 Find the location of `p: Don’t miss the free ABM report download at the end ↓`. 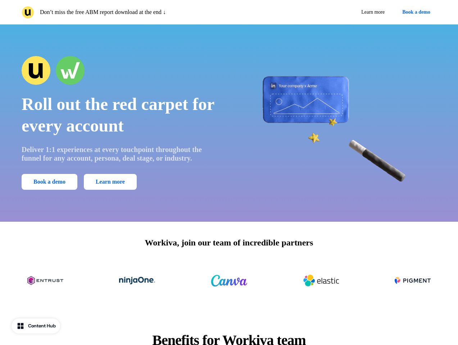

p: Don’t miss the free ABM report download at the end ↓ is located at coordinates (103, 12).